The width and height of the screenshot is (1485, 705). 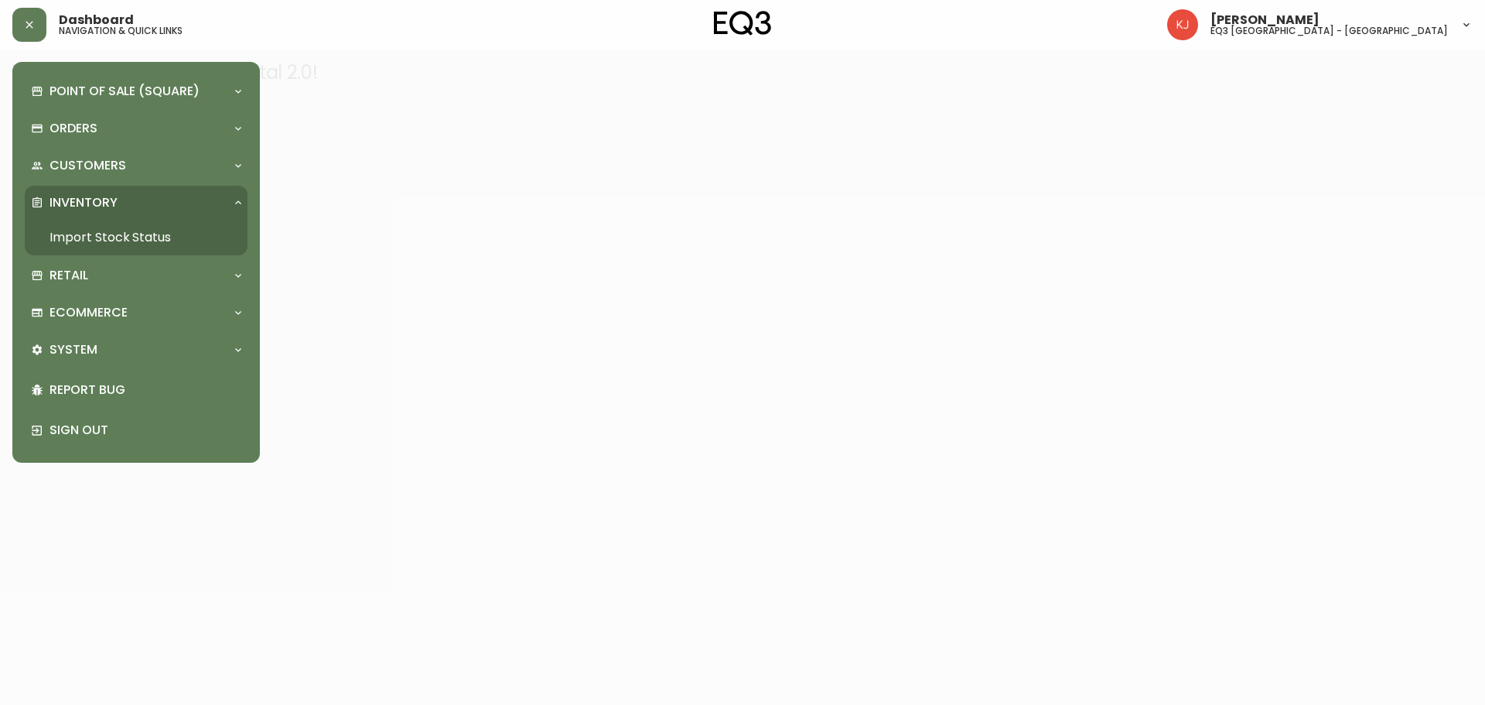 I want to click on a: Import Stock Status, so click(x=136, y=237).